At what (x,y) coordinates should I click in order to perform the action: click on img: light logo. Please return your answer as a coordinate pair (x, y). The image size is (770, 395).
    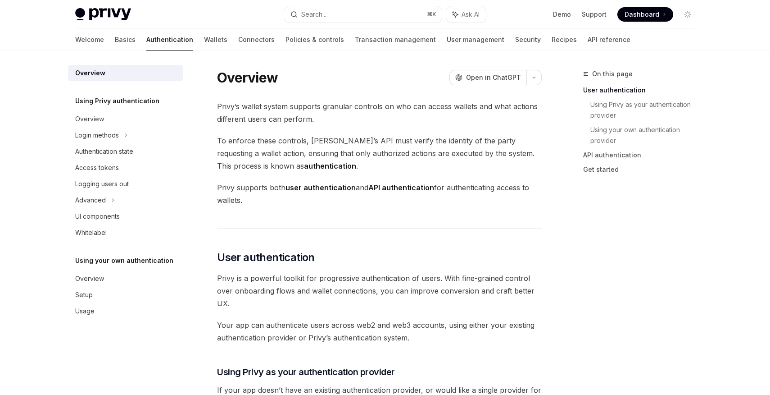
    Looking at the image, I should click on (103, 14).